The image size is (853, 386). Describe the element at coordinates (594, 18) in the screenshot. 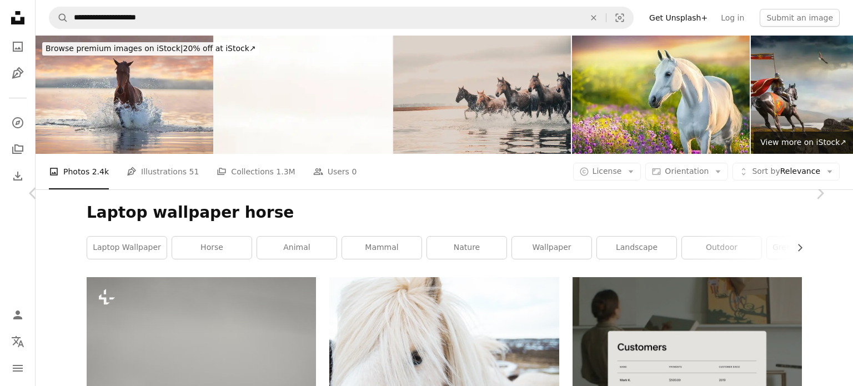

I see `button: Clear` at that location.